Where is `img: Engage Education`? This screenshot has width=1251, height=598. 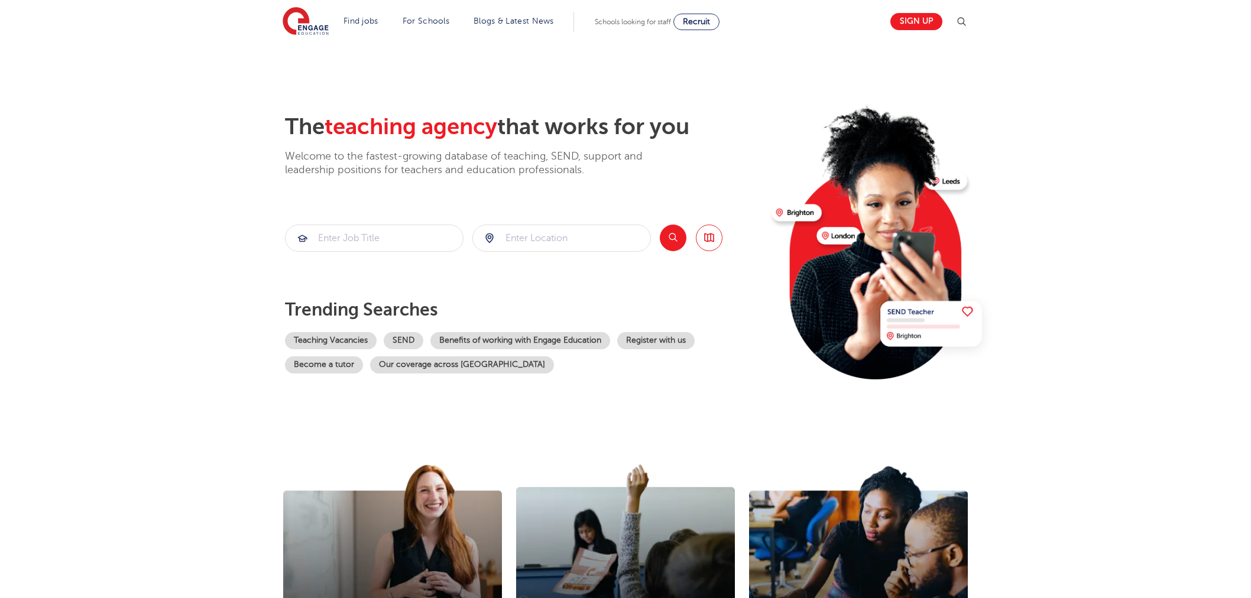
img: Engage Education is located at coordinates (306, 22).